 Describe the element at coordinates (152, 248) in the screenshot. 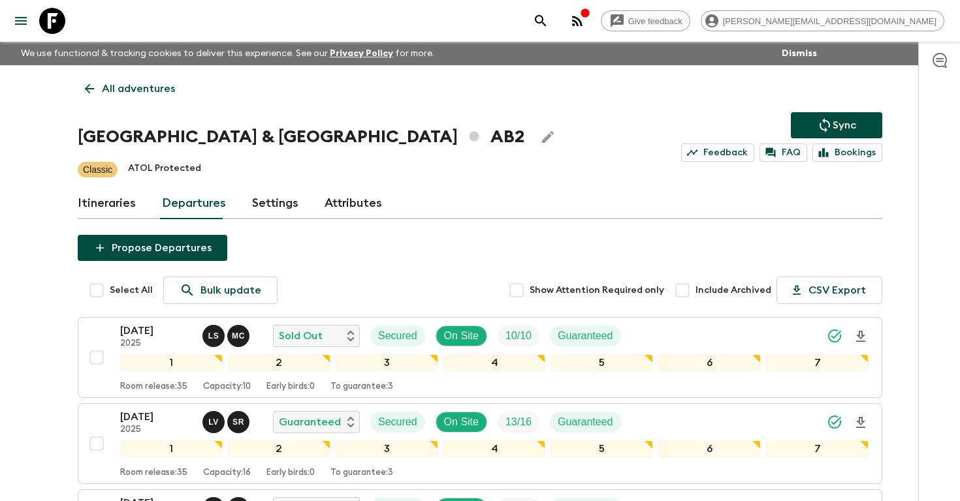

I see `button: Propose Departures` at that location.